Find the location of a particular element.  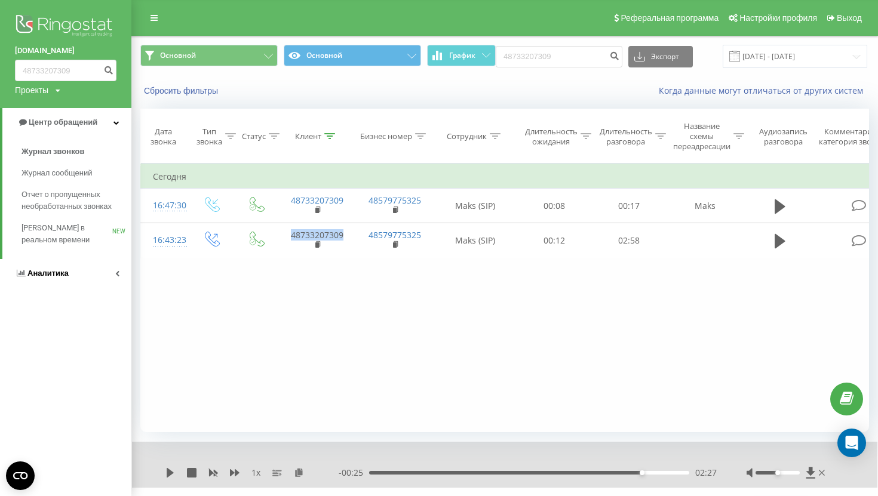

div: Open Intercom Messenger is located at coordinates (851, 443).